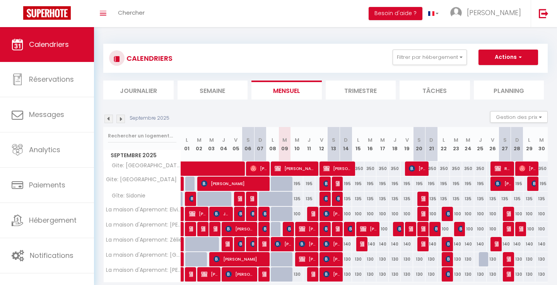 This screenshot has height=285, width=557. What do you see at coordinates (44, 149) in the screenshot?
I see `span: Analytics` at bounding box center [44, 149].